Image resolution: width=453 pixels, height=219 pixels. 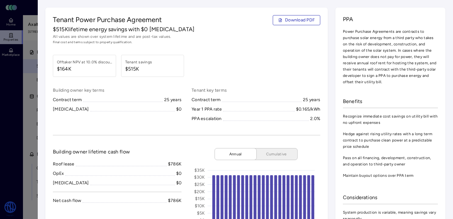 What do you see at coordinates (207, 119) in the screenshot?
I see `div: PPA escalation` at bounding box center [207, 119].